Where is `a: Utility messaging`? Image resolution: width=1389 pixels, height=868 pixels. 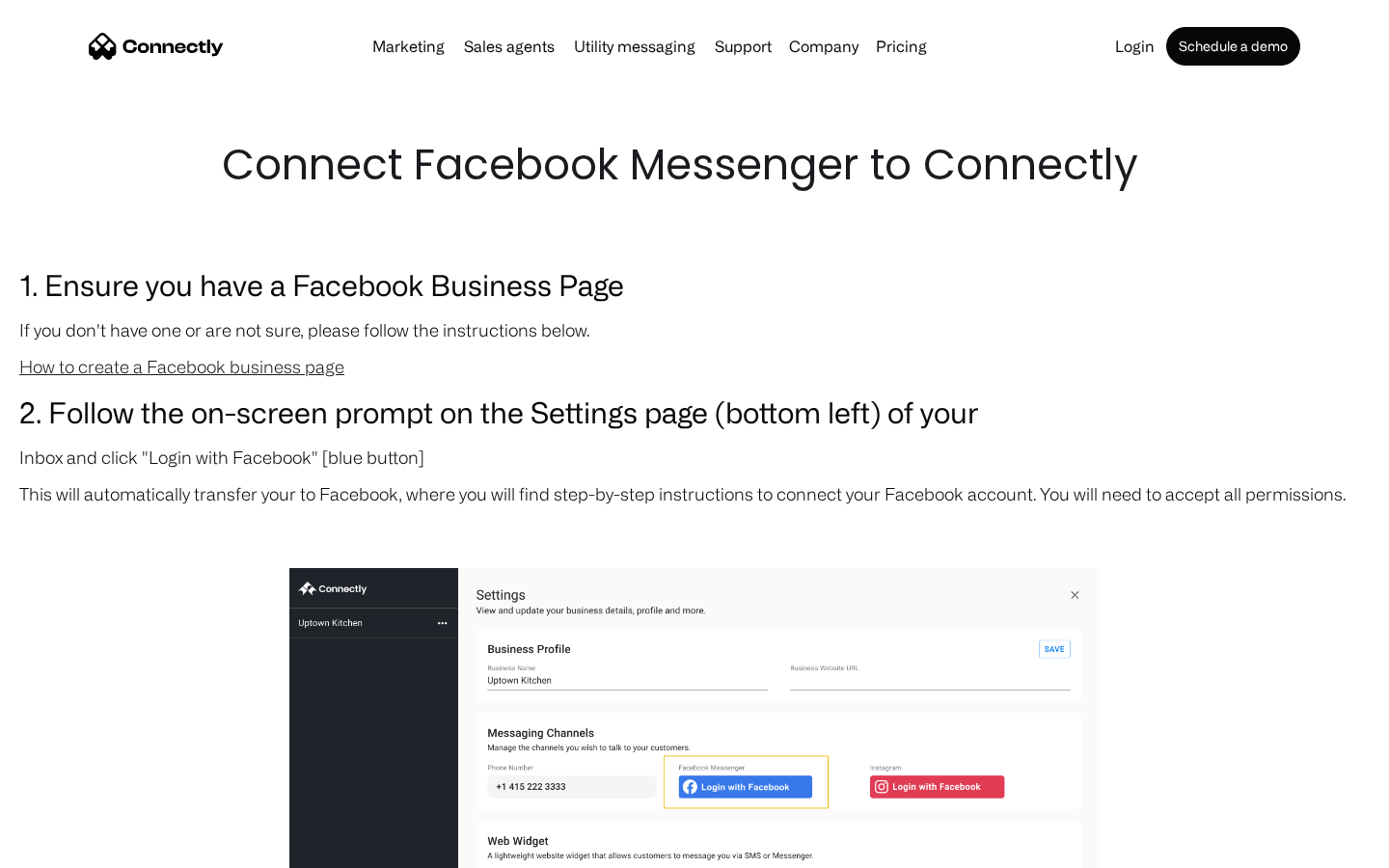
a: Utility messaging is located at coordinates (635, 47).